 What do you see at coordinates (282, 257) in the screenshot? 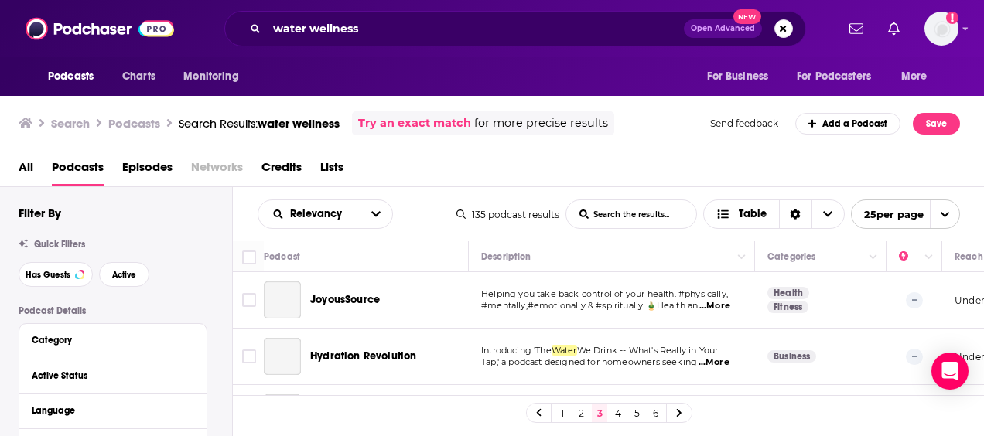
I see `div: Podcast` at bounding box center [282, 257].